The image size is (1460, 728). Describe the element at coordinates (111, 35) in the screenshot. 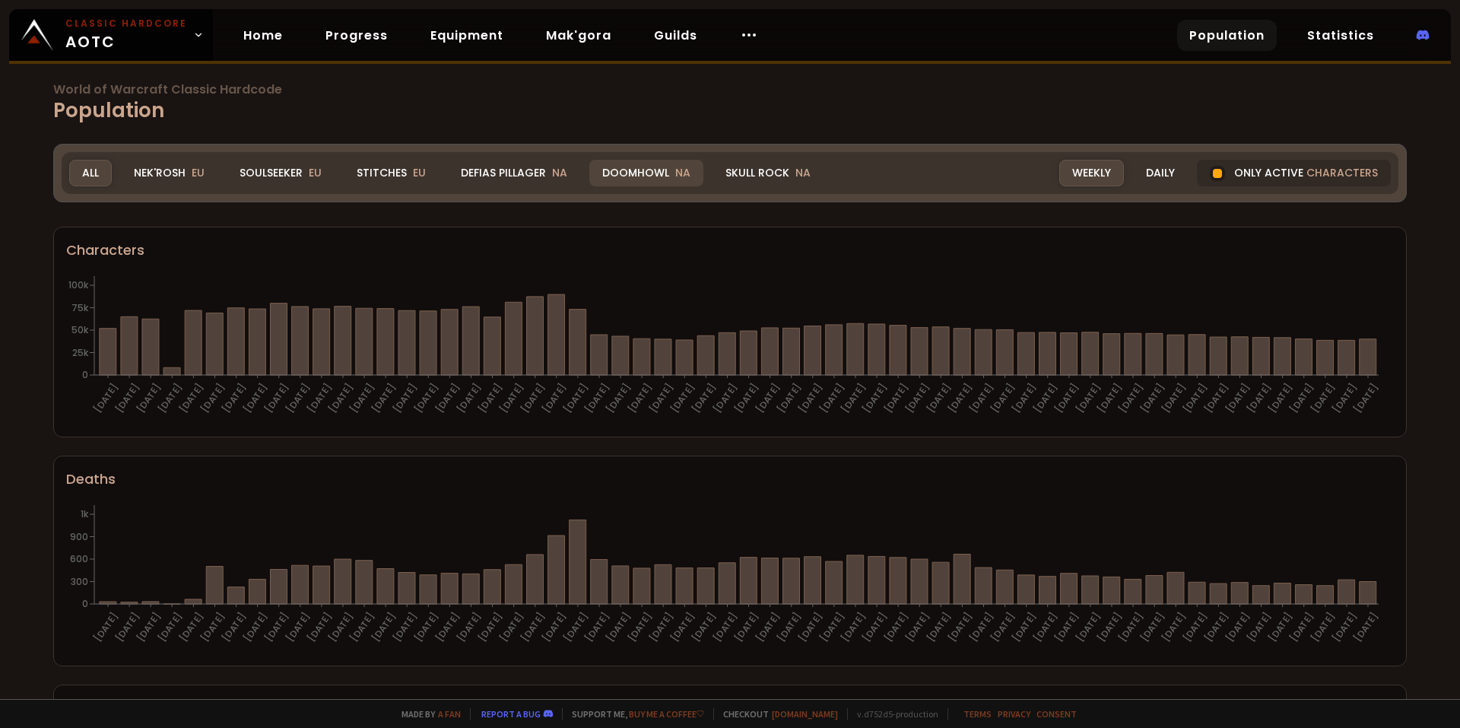

I see `a: Classic HardcoreAOTC` at that location.